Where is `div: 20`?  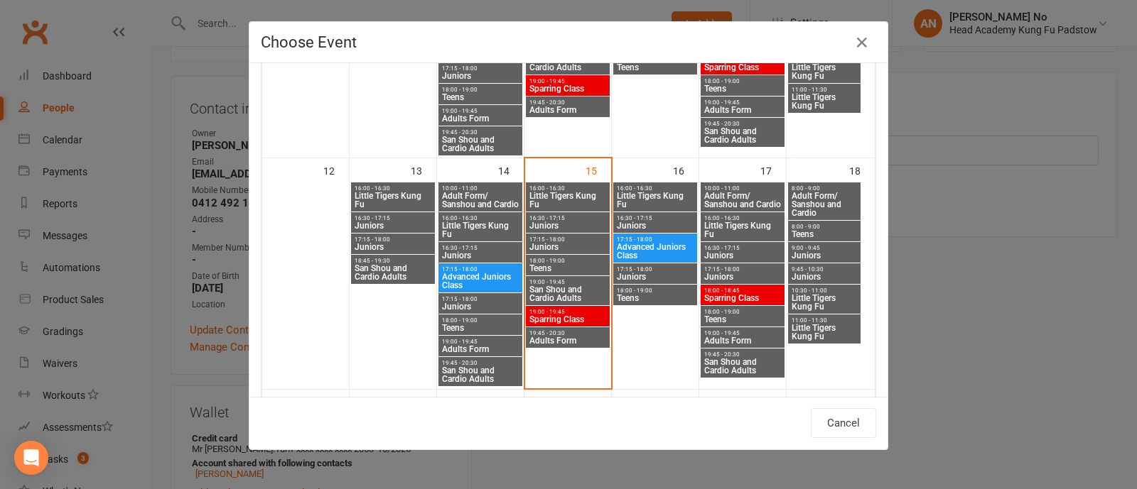
div: 20 is located at coordinates (423, 401).